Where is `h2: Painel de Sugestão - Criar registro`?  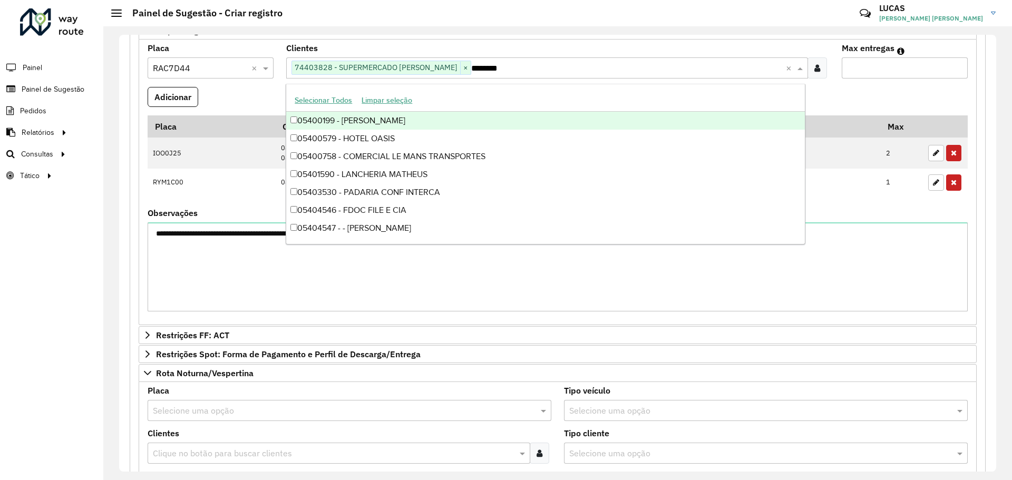 h2: Painel de Sugestão - Criar registro is located at coordinates (202, 13).